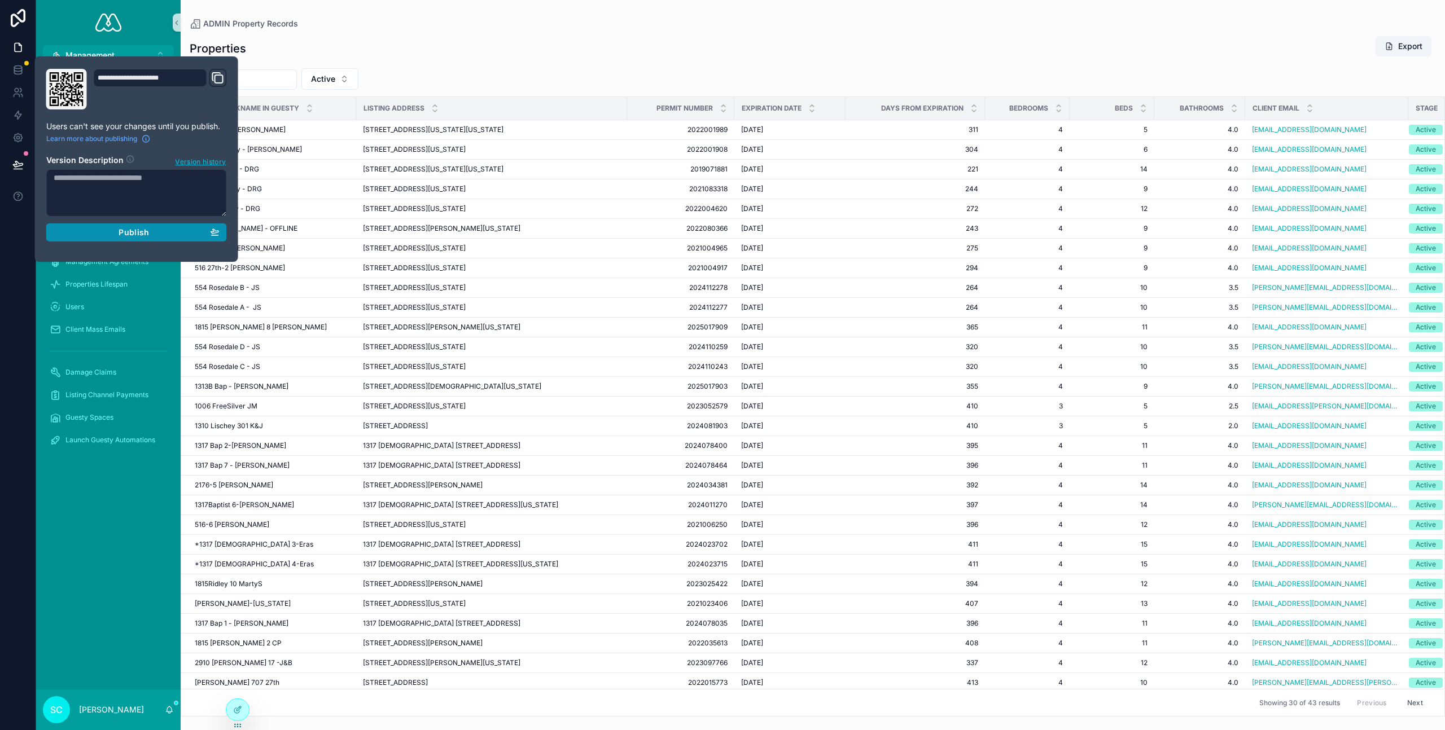 Image resolution: width=1445 pixels, height=730 pixels. I want to click on span: 2024110243, so click(681, 367).